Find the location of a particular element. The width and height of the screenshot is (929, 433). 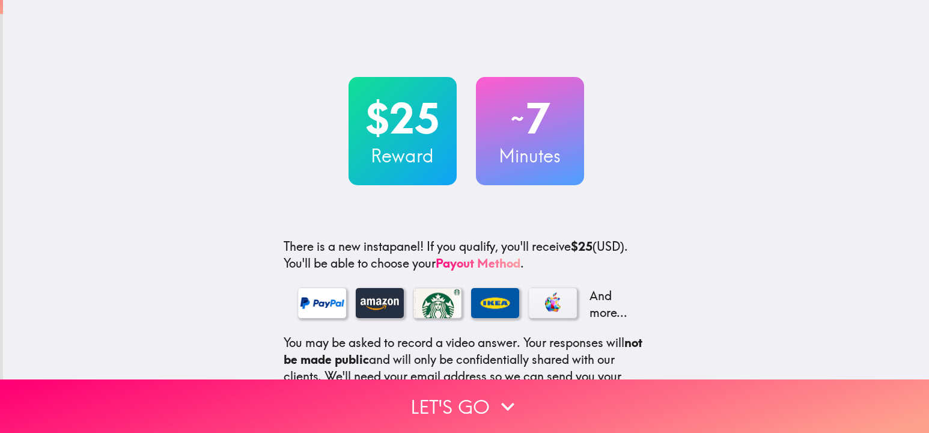

h2: 7 is located at coordinates (530, 118).